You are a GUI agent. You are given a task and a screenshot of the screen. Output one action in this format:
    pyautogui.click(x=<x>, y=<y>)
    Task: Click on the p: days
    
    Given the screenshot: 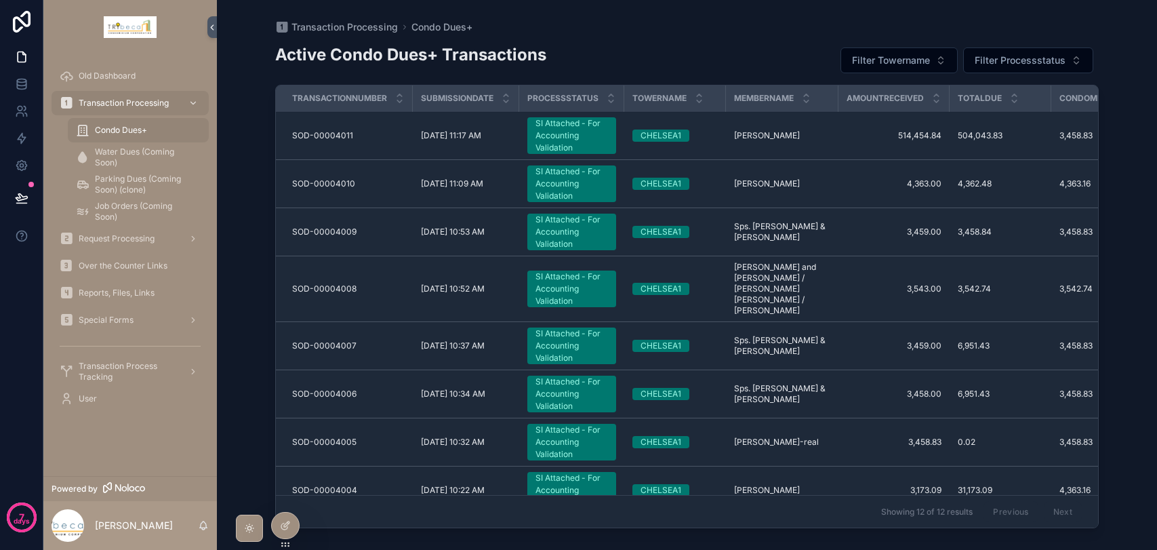 What is the action you would take?
    pyautogui.click(x=22, y=521)
    